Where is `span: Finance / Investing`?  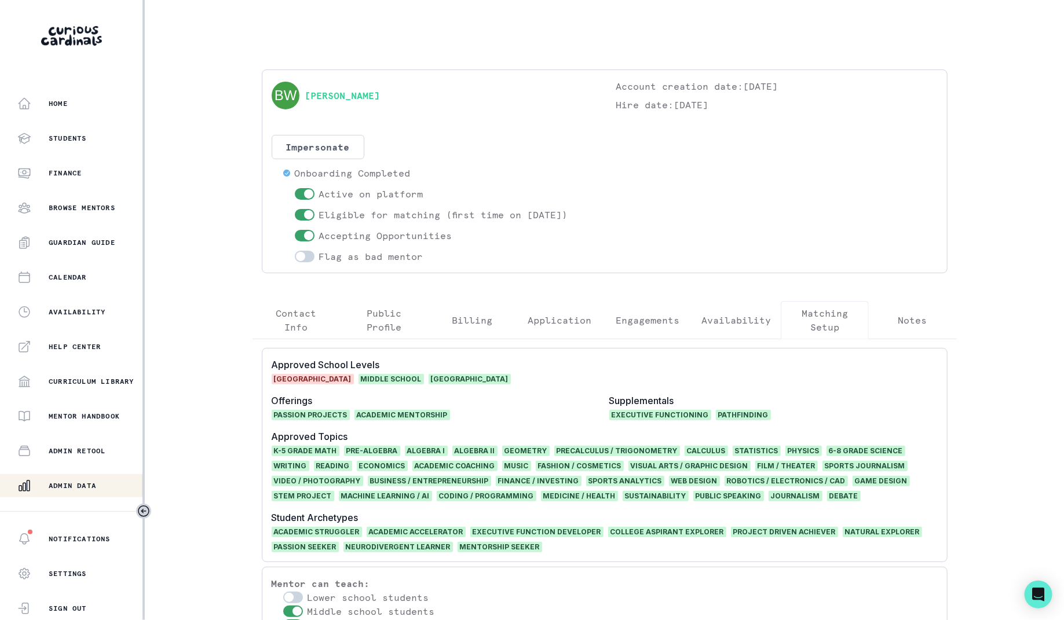 span: Finance / Investing is located at coordinates (539, 481).